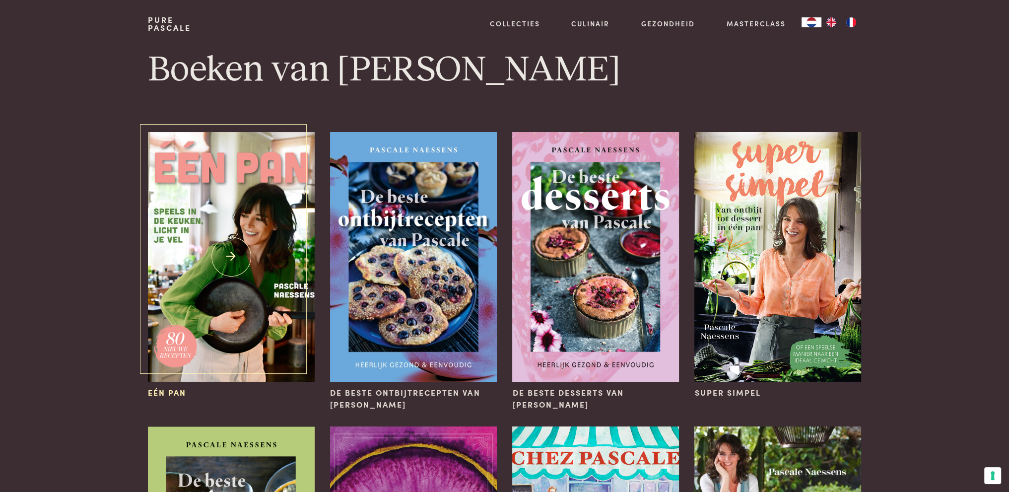 The image size is (1009, 492). I want to click on button: Uw voorkeuren voor toestemming voor trackingtechnologieën, so click(993, 476).